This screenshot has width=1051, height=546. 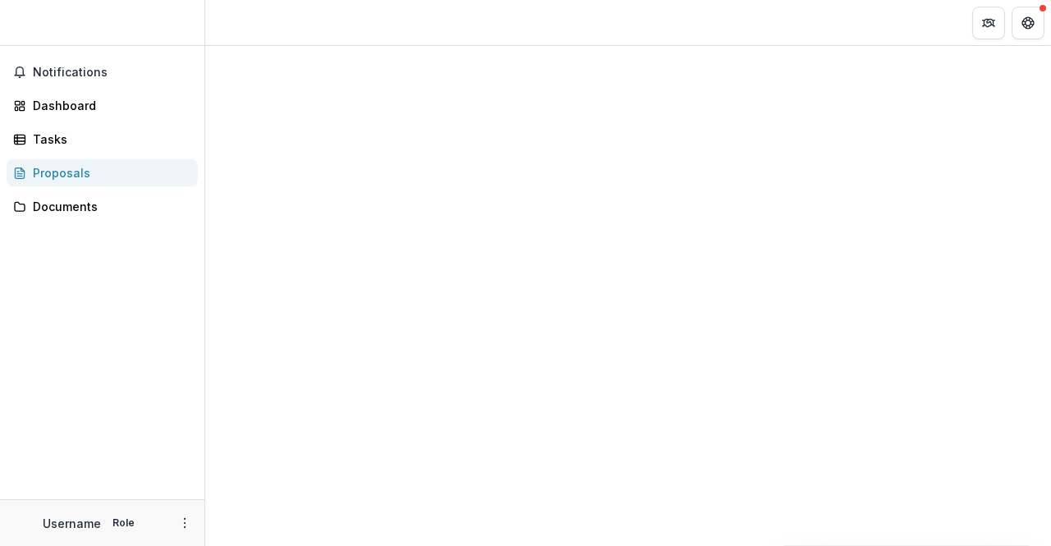 What do you see at coordinates (988, 23) in the screenshot?
I see `button: Partners` at bounding box center [988, 23].